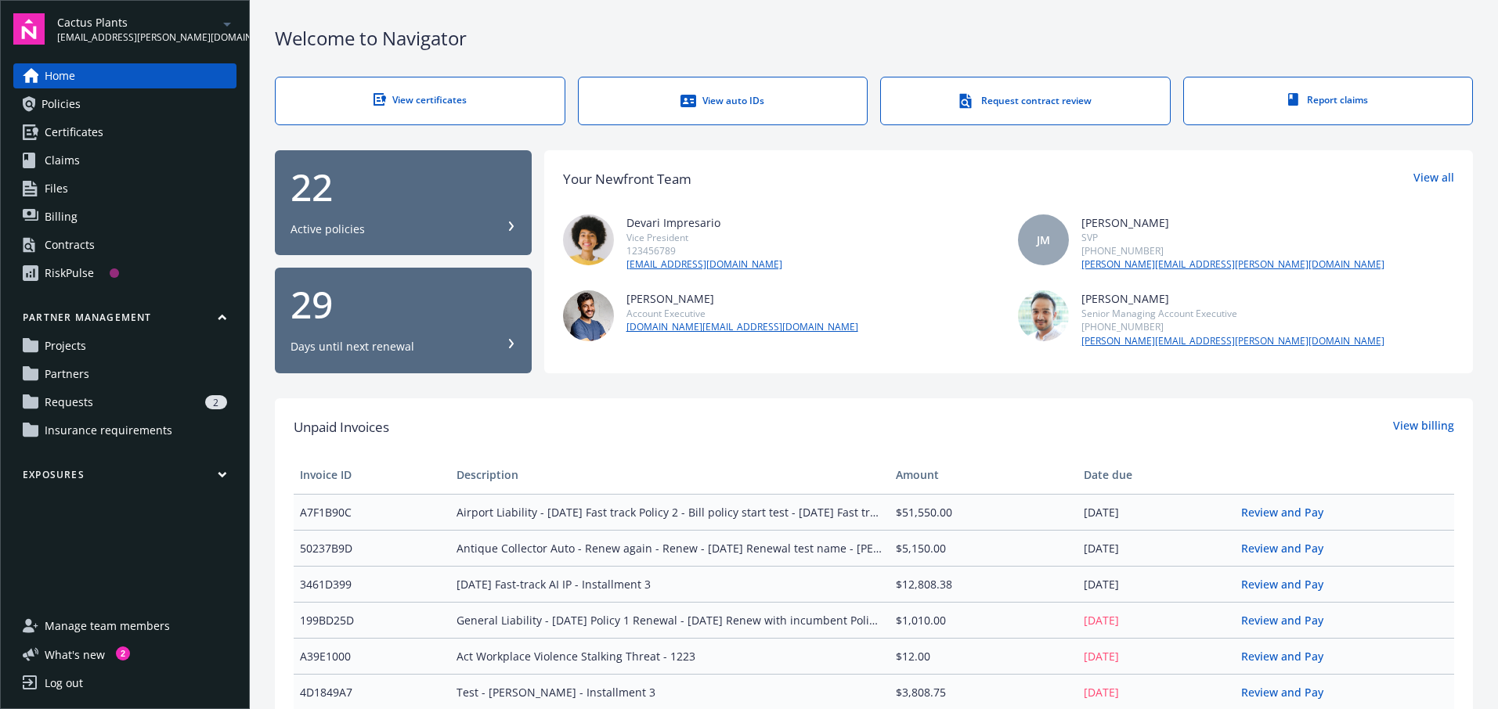  I want to click on a: arrowDropDown, so click(227, 23).